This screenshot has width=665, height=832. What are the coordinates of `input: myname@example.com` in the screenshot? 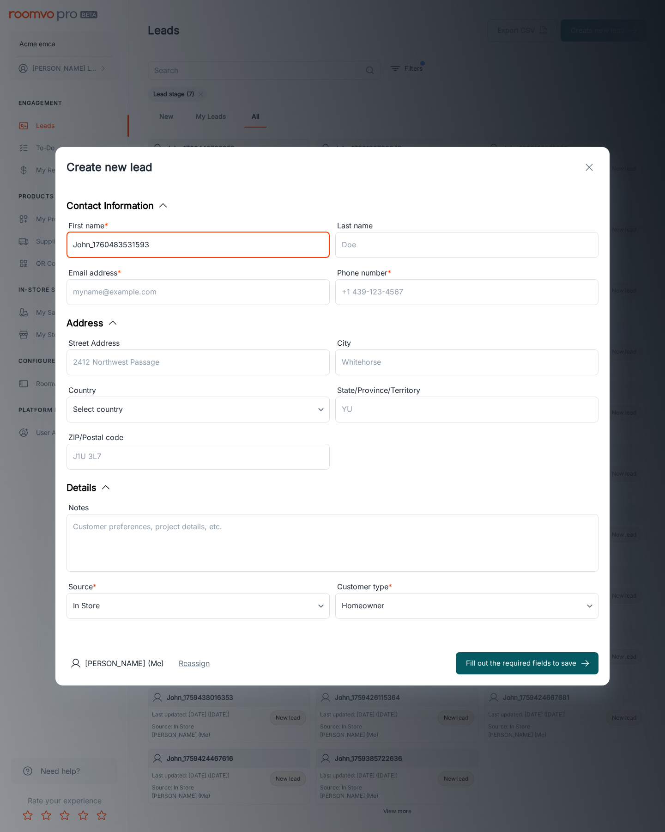 It's located at (198, 292).